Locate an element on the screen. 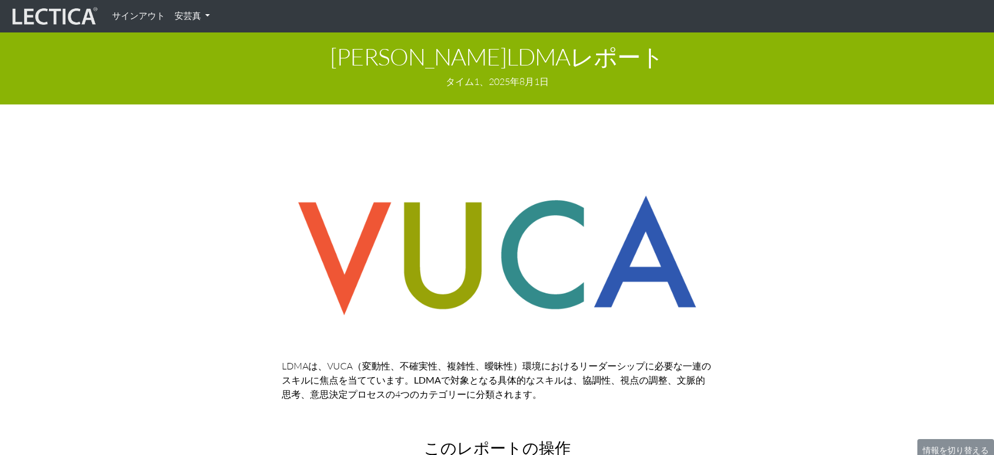 The height and width of the screenshot is (455, 994). font: サインアウト is located at coordinates (139, 15).